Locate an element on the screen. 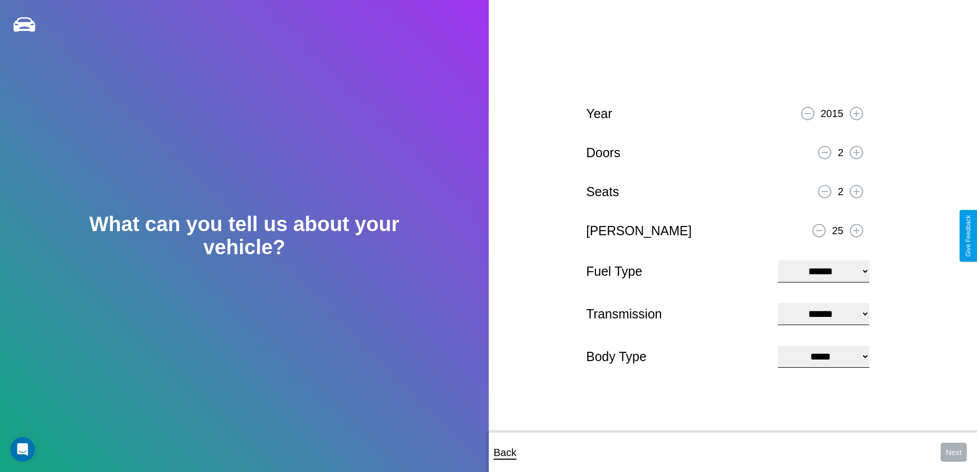 The height and width of the screenshot is (472, 977). p: Year is located at coordinates (599, 113).